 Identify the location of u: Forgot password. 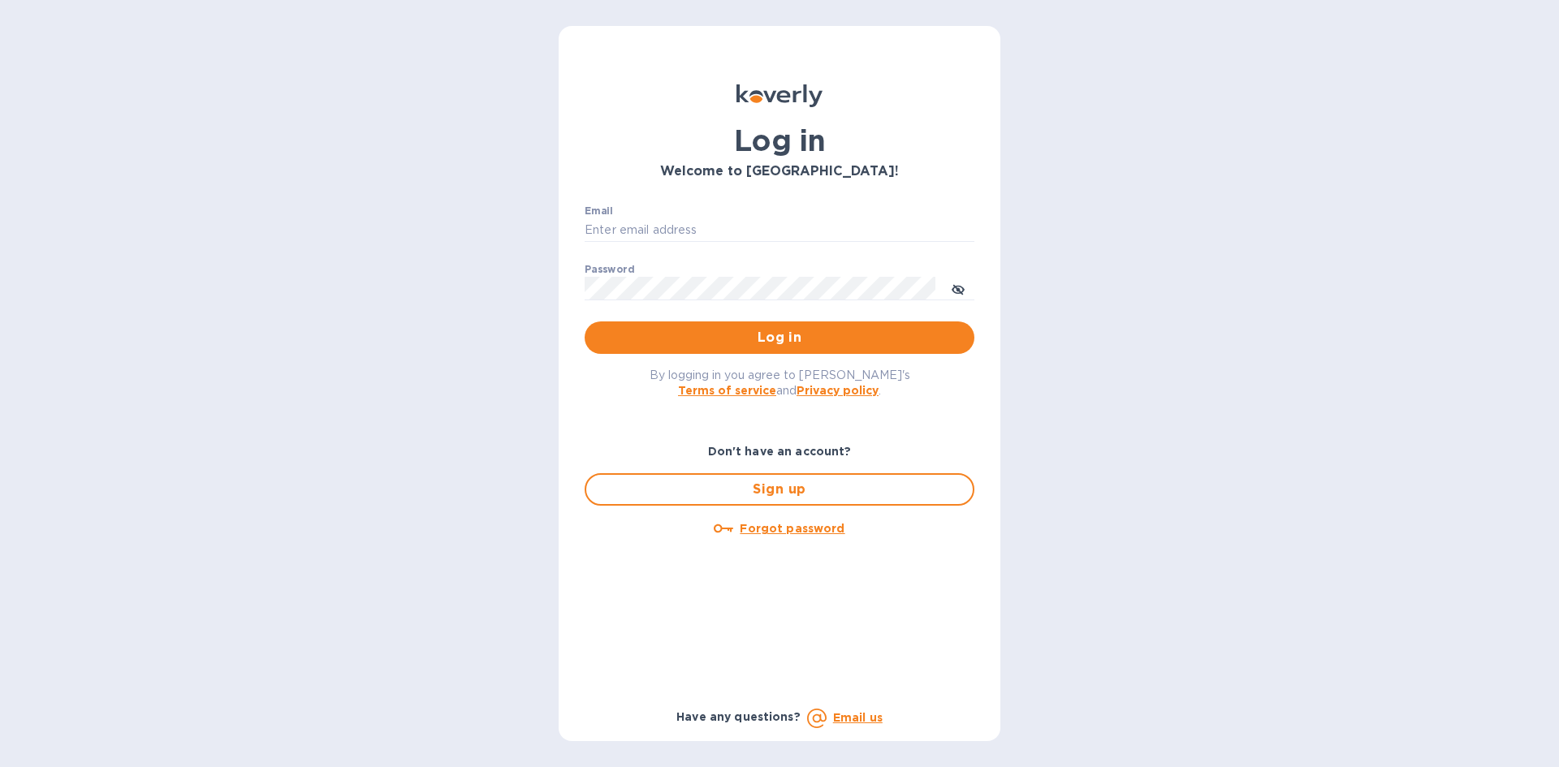
(792, 529).